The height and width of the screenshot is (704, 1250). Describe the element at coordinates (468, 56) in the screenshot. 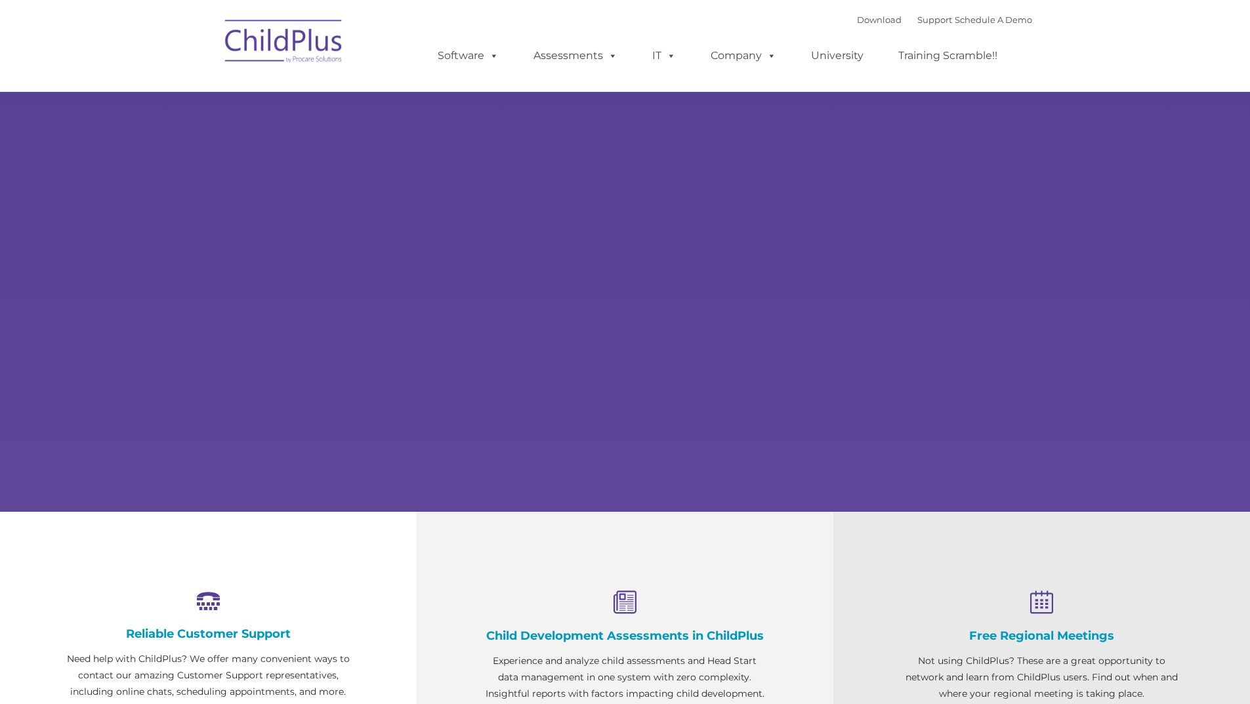

I see `a: Software` at that location.